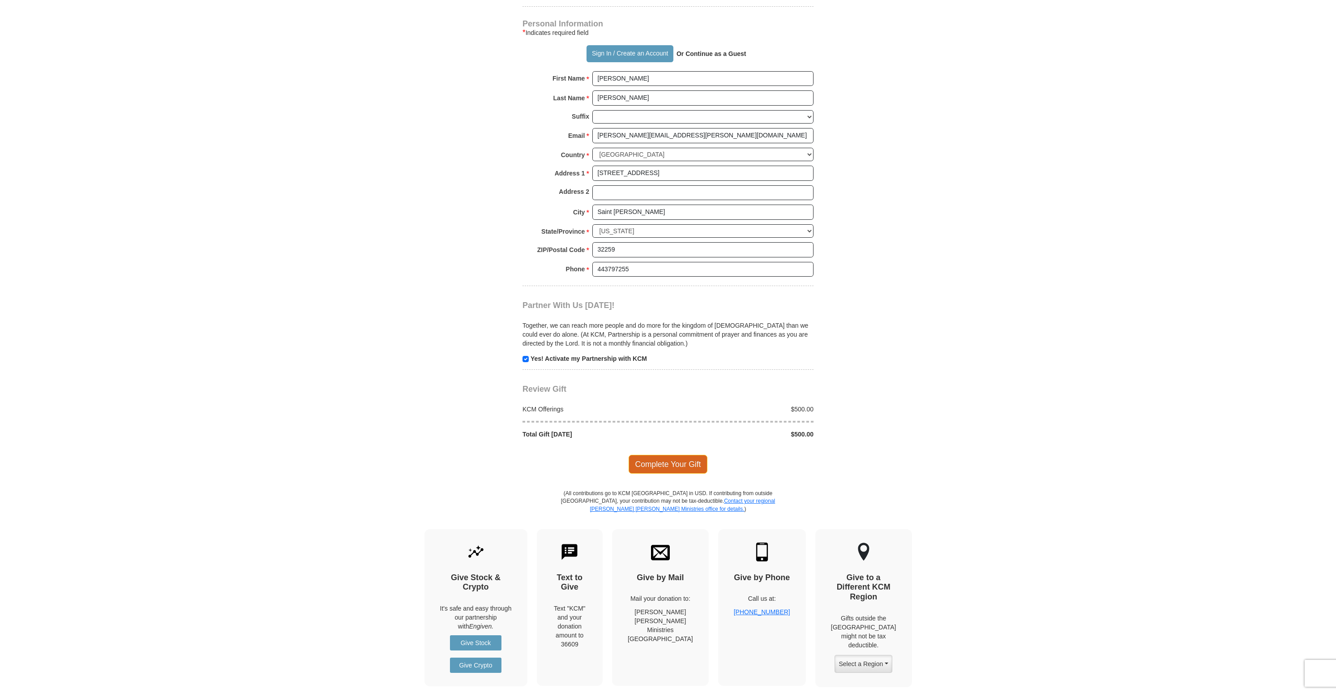 The width and height of the screenshot is (1336, 693). Describe the element at coordinates (660, 552) in the screenshot. I see `img: envelope.svg` at that location.